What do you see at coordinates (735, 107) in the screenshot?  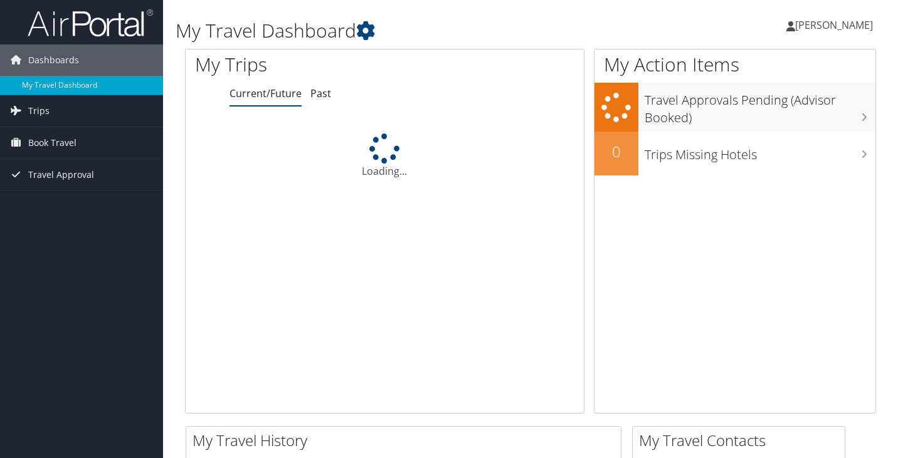 I see `a: Travel Approvals Pending (Advisor Booked)` at bounding box center [735, 107].